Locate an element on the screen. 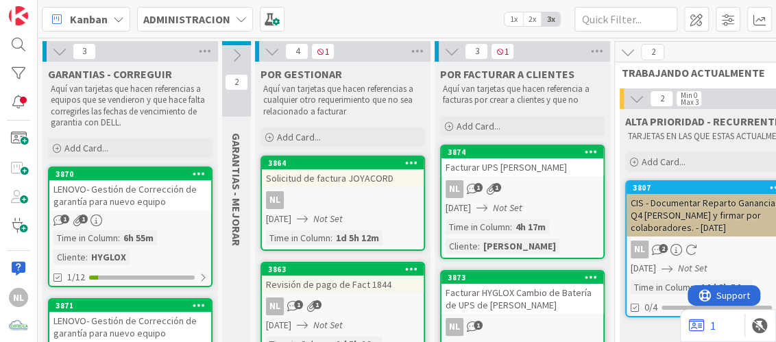  div: 6h 55m is located at coordinates (138, 238).